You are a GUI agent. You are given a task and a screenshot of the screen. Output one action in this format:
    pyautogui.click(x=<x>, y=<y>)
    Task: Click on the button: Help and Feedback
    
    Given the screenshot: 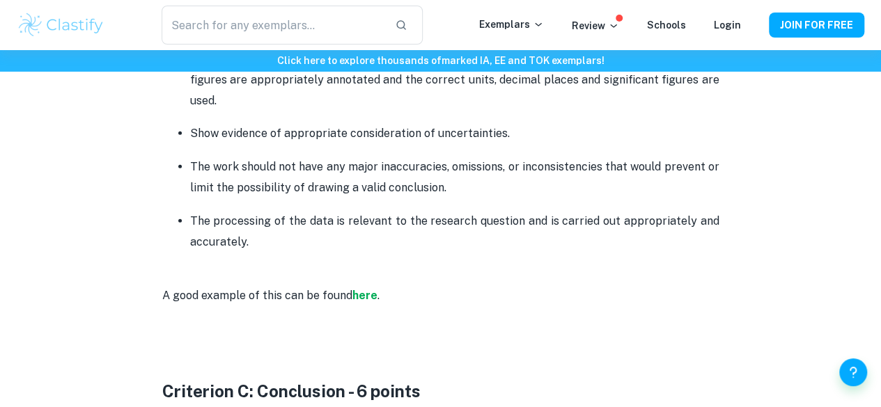 What is the action you would take?
    pyautogui.click(x=853, y=373)
    